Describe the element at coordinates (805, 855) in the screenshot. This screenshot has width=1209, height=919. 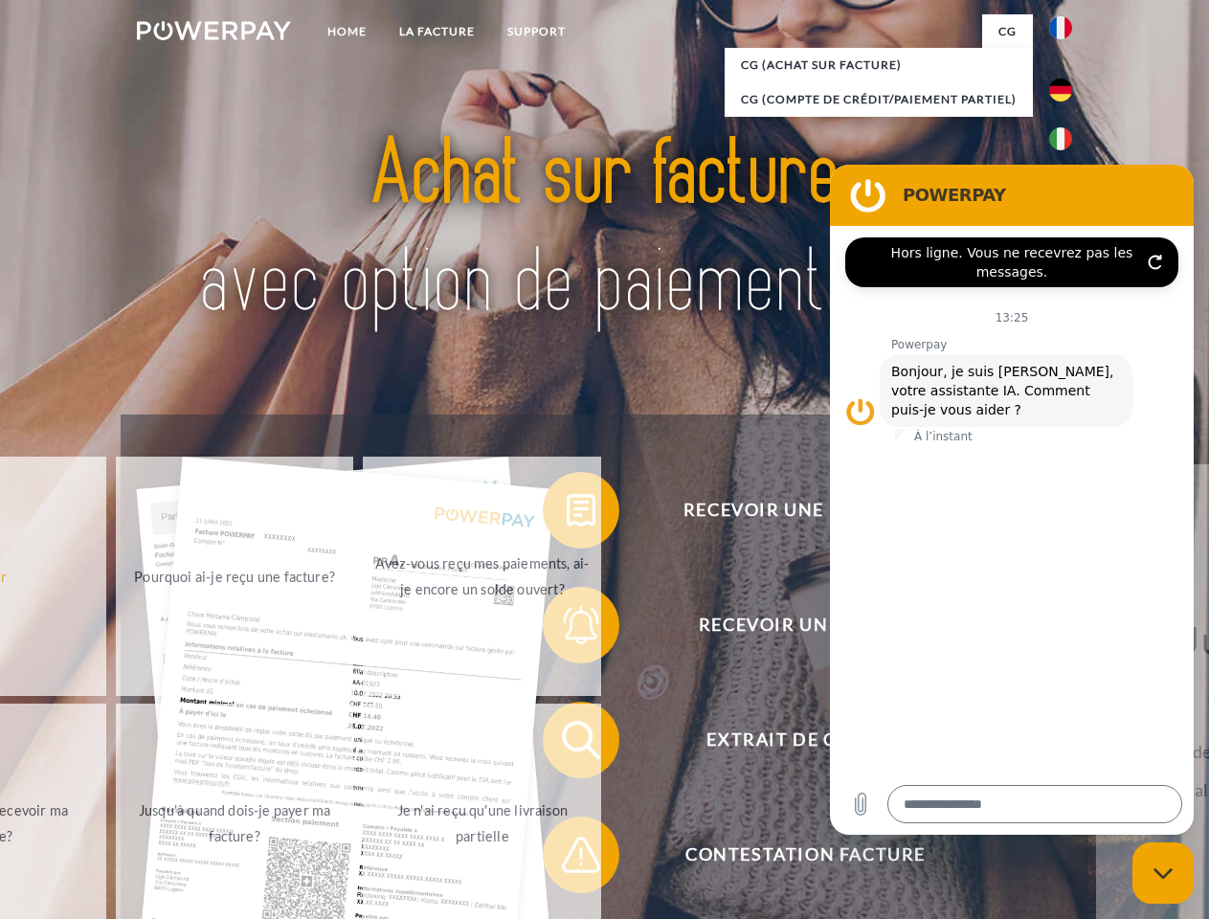
I see `span: Contestation Facture` at that location.